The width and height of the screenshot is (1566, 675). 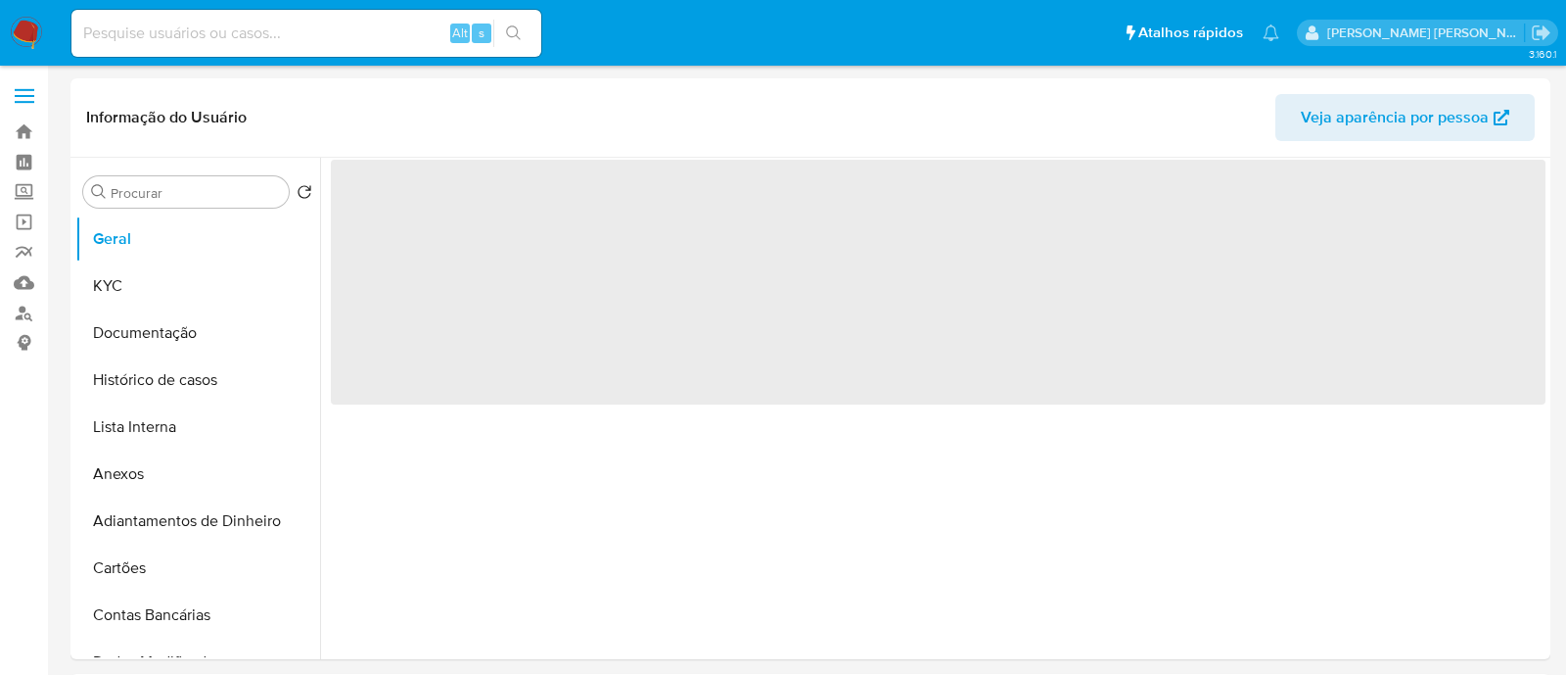 I want to click on p: anna.almeida@mercadopago.com.br, so click(x=1426, y=32).